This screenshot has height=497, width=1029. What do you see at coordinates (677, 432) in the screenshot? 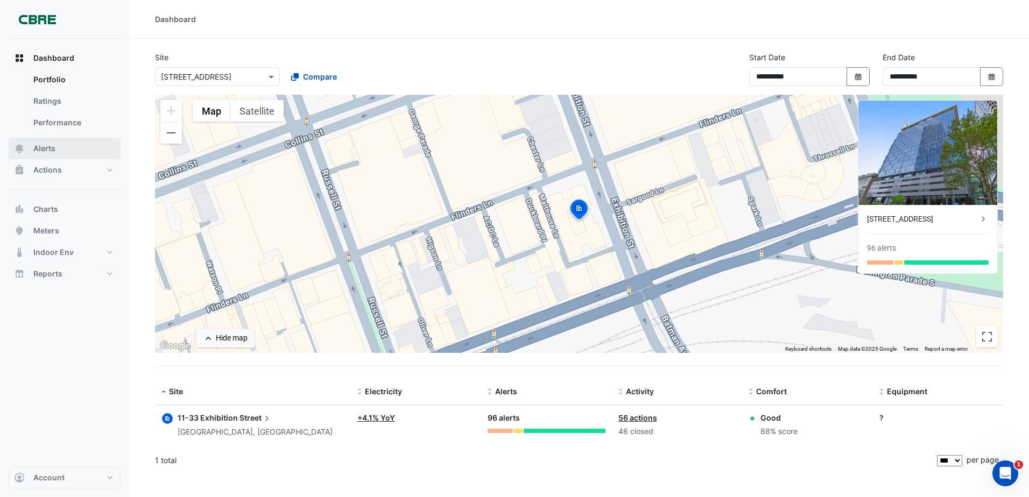
I see `div: 46 closed` at bounding box center [677, 432].